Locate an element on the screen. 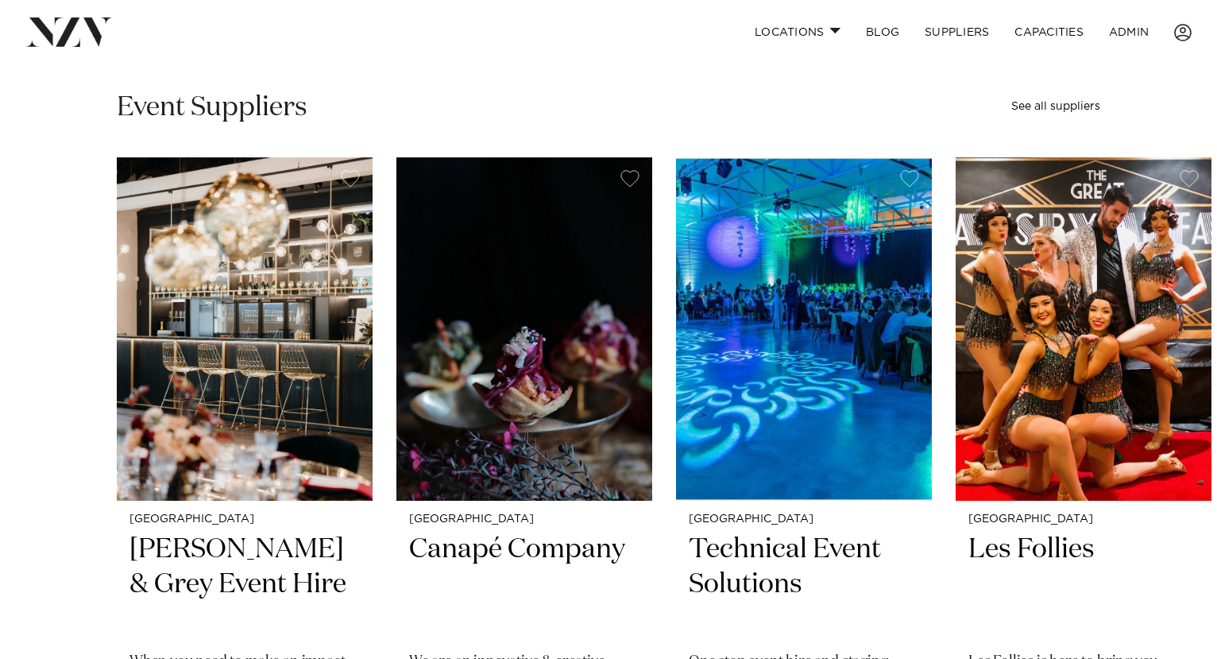 Image resolution: width=1217 pixels, height=659 pixels. h2: Technical Event Solutions is located at coordinates (804, 585).